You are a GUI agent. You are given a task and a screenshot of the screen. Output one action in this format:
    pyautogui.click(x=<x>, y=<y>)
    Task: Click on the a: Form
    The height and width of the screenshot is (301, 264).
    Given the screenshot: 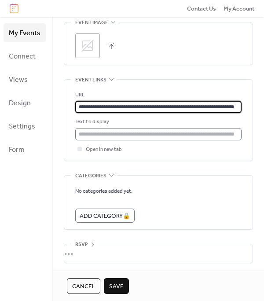 What is the action you would take?
    pyautogui.click(x=25, y=149)
    